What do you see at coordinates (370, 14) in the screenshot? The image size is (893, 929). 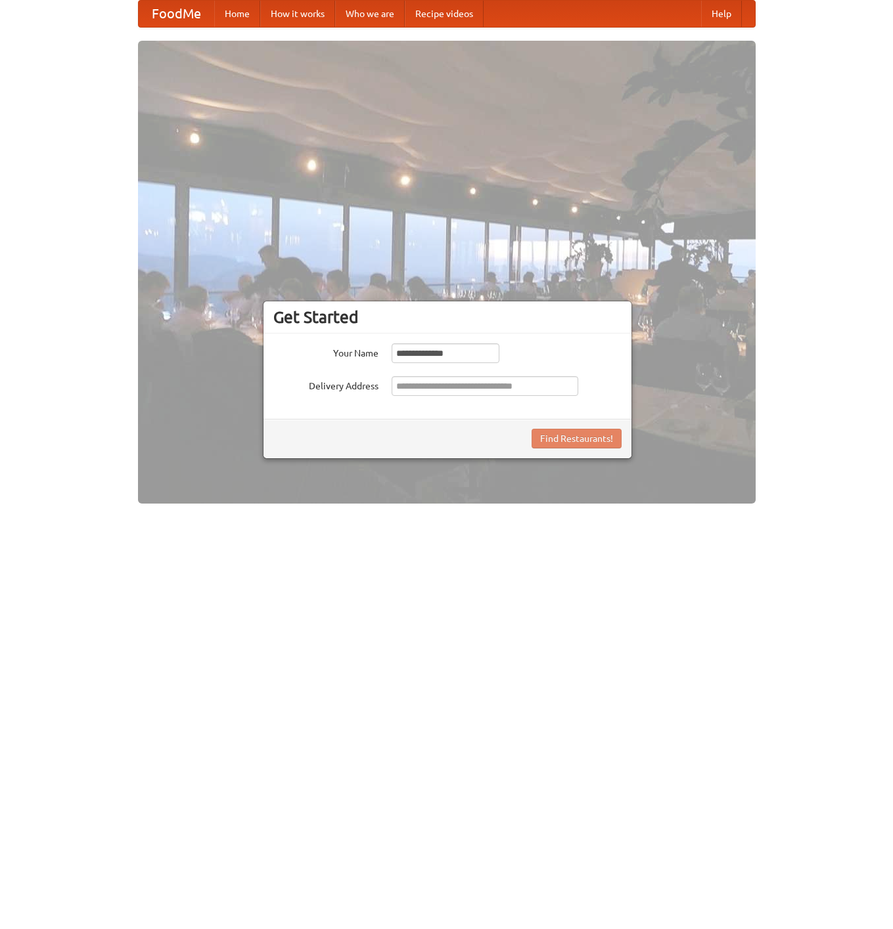 I see `a: Who we are` at bounding box center [370, 14].